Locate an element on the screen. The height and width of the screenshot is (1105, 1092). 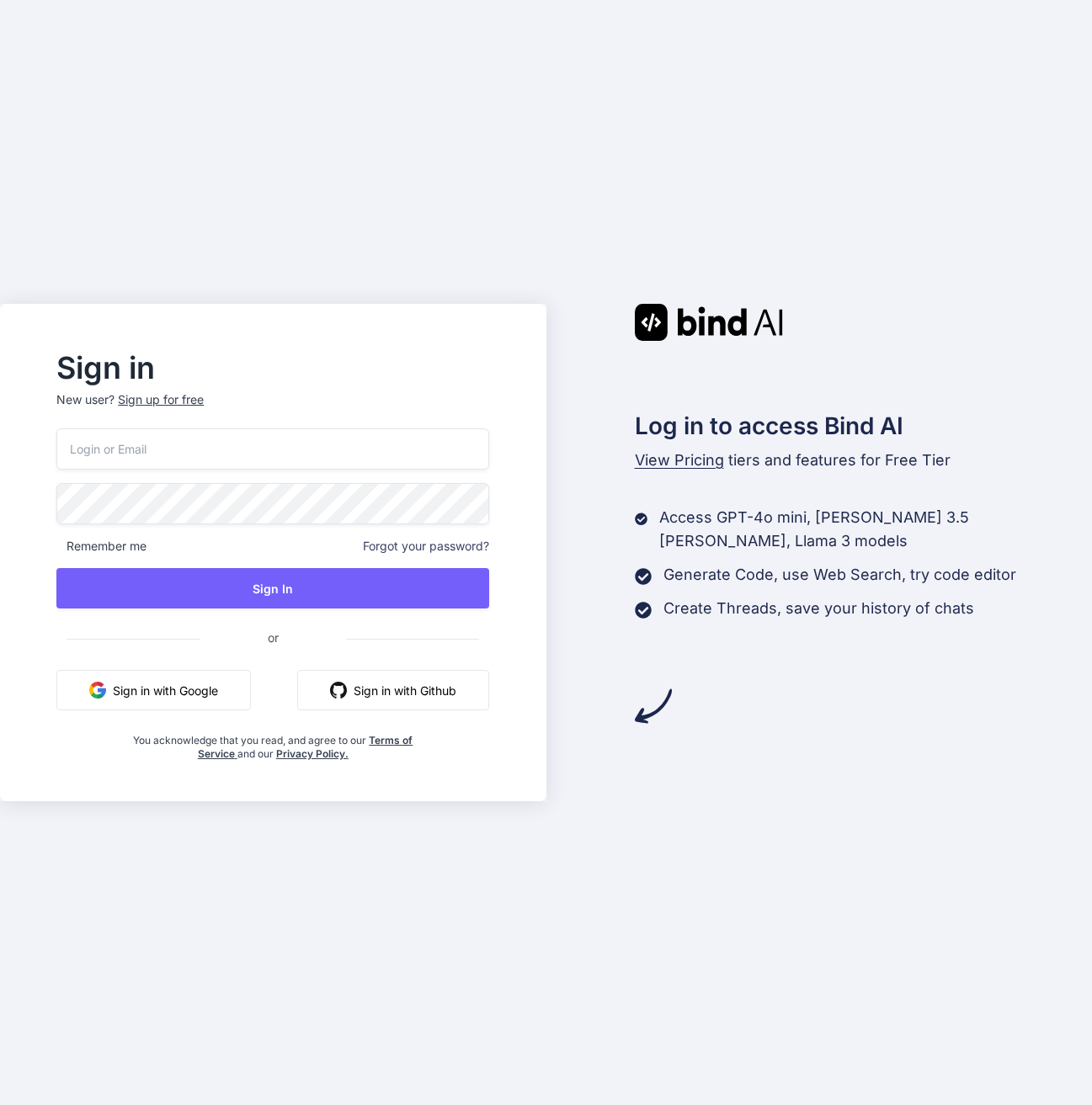
span: or is located at coordinates (272, 637).